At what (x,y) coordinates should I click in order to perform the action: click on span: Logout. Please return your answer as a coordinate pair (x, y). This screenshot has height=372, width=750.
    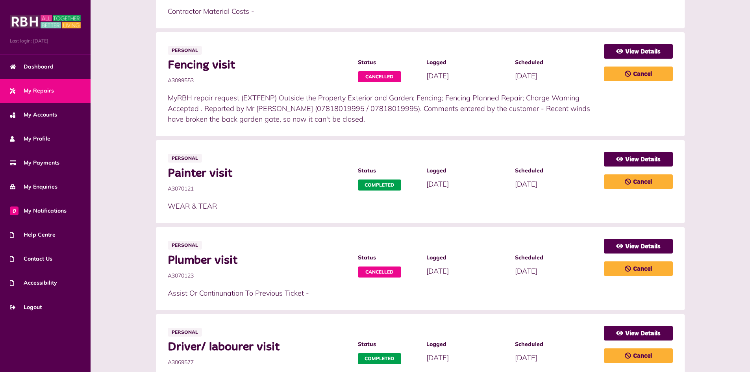
    Looking at the image, I should click on (26, 307).